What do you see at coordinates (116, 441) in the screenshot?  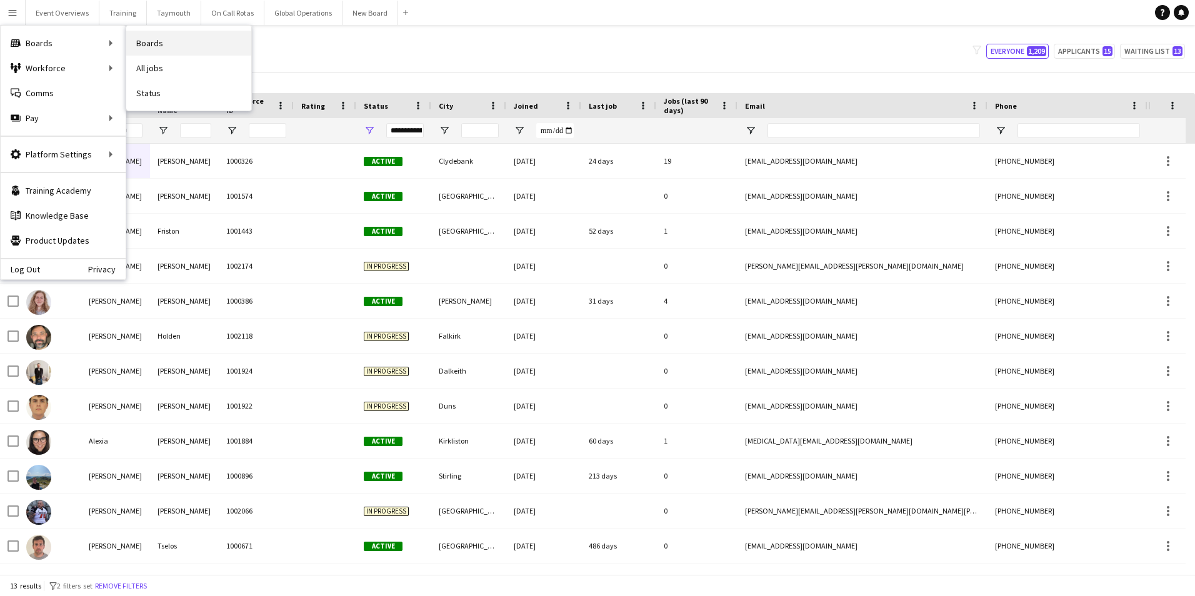 I see `div: Alexia` at bounding box center [116, 441].